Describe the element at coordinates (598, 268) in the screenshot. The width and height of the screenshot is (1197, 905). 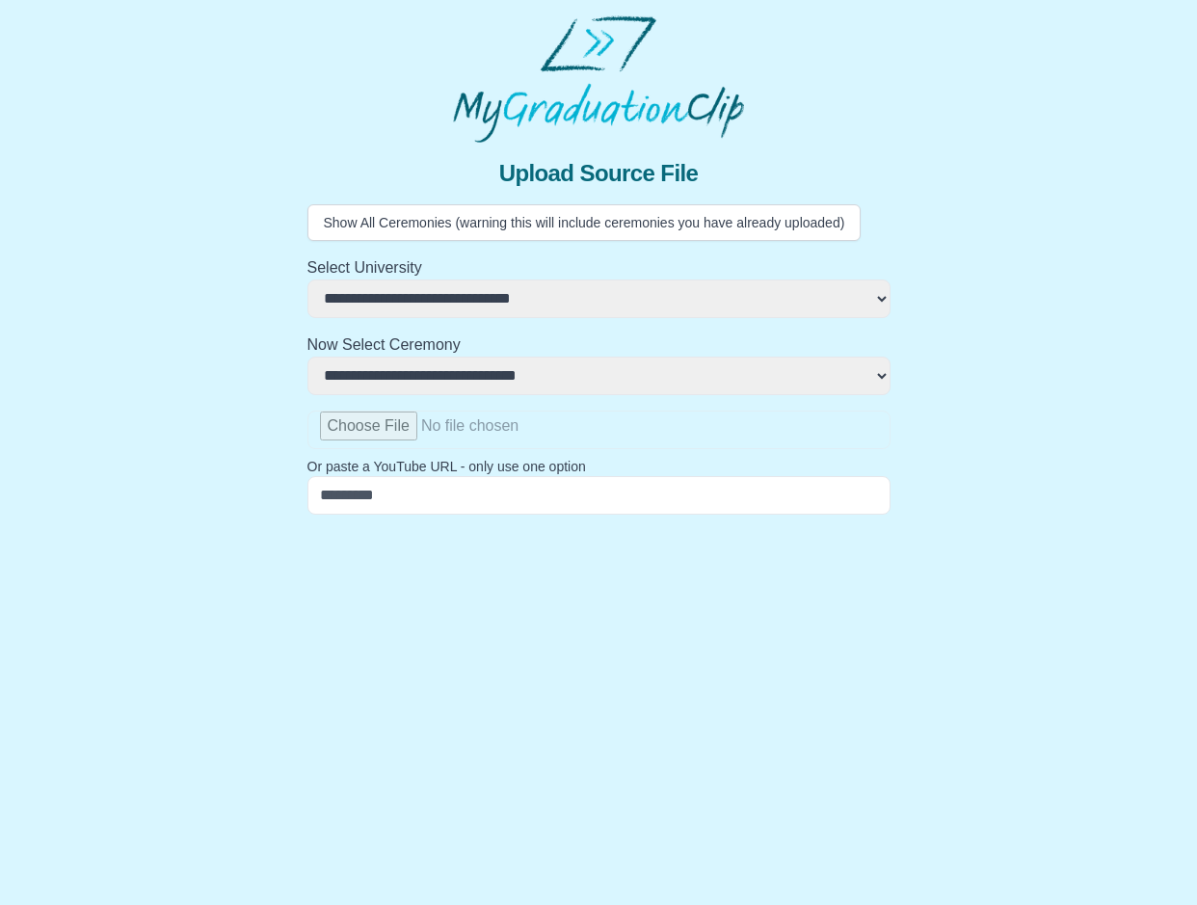
I see `h2: Select University` at that location.